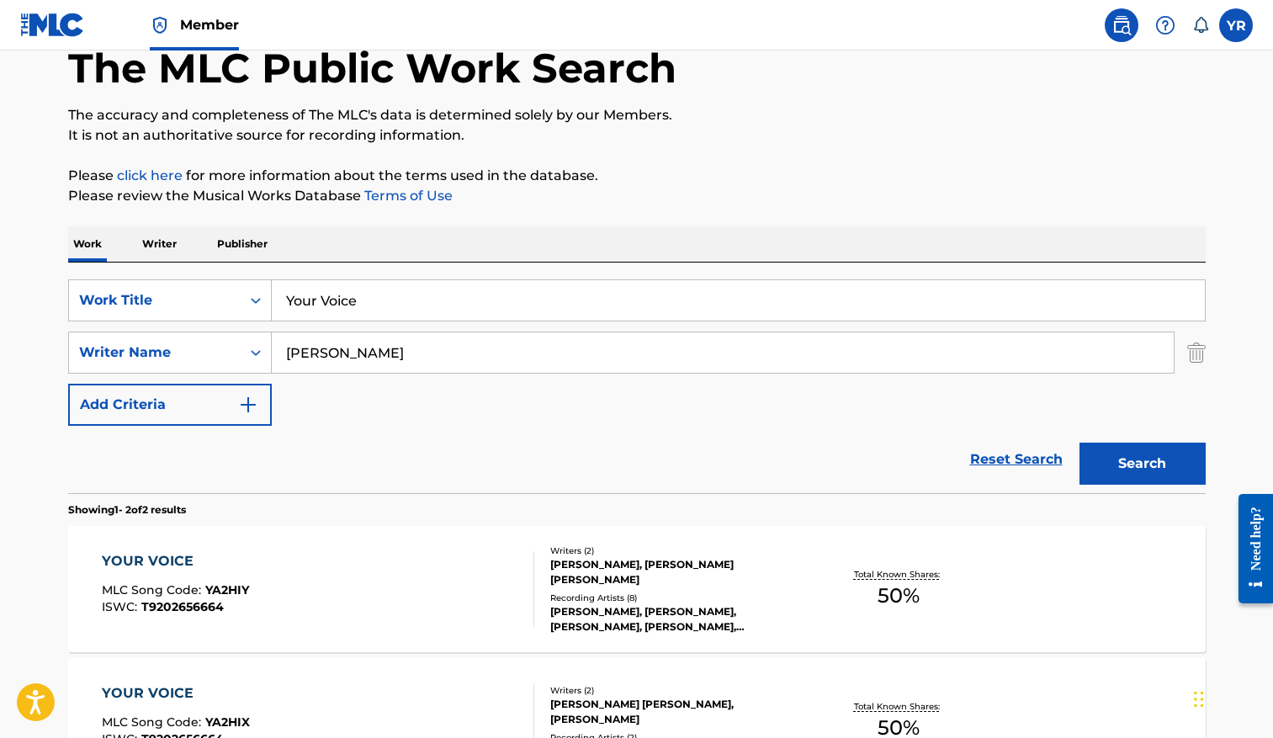  Describe the element at coordinates (899, 596) in the screenshot. I see `span: 50 %` at that location.